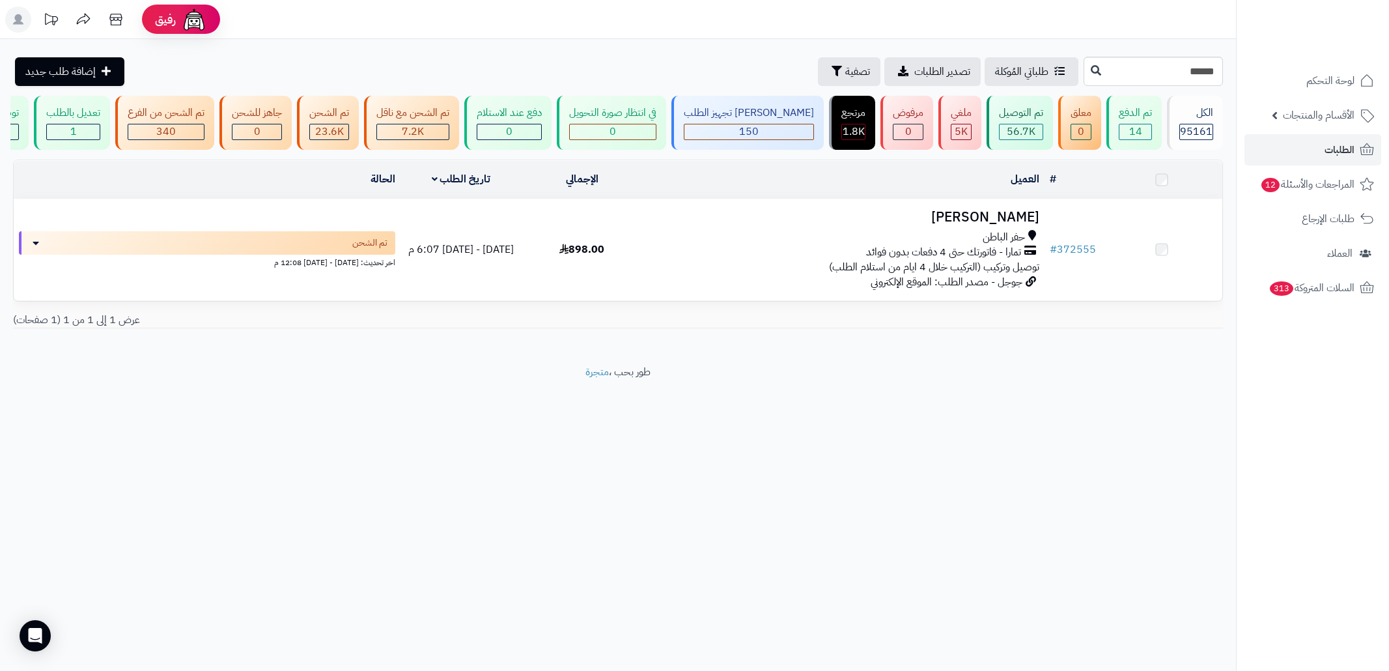  I want to click on span: 313, so click(1282, 289).